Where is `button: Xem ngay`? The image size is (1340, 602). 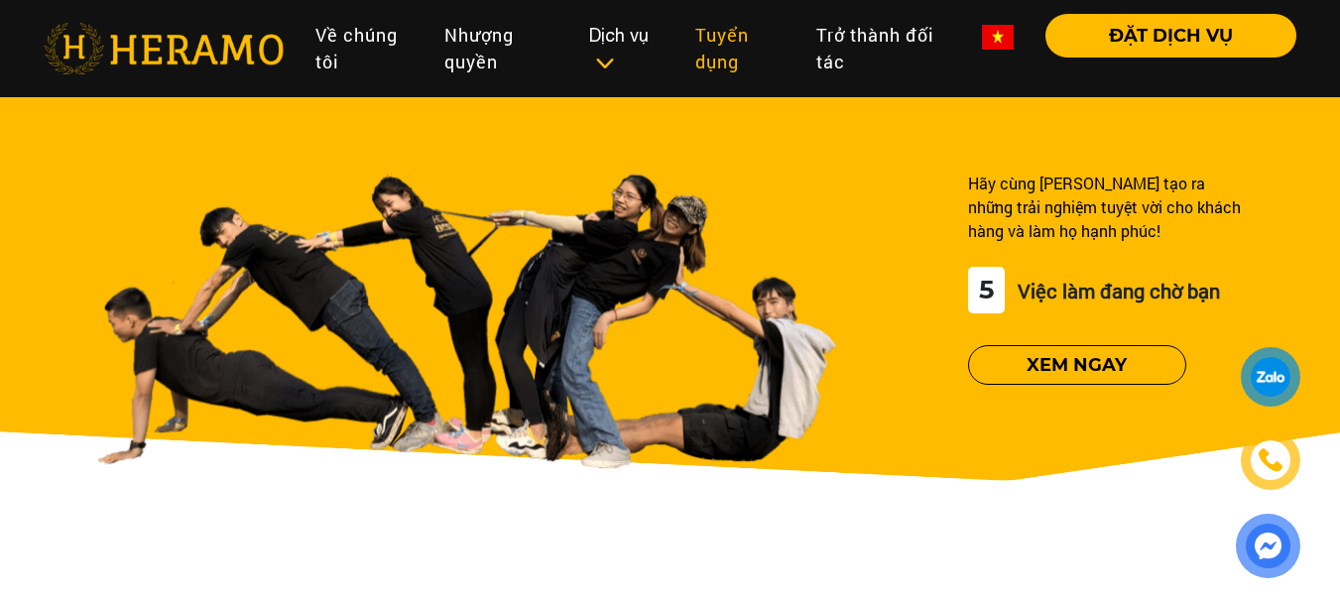 button: Xem ngay is located at coordinates (1077, 365).